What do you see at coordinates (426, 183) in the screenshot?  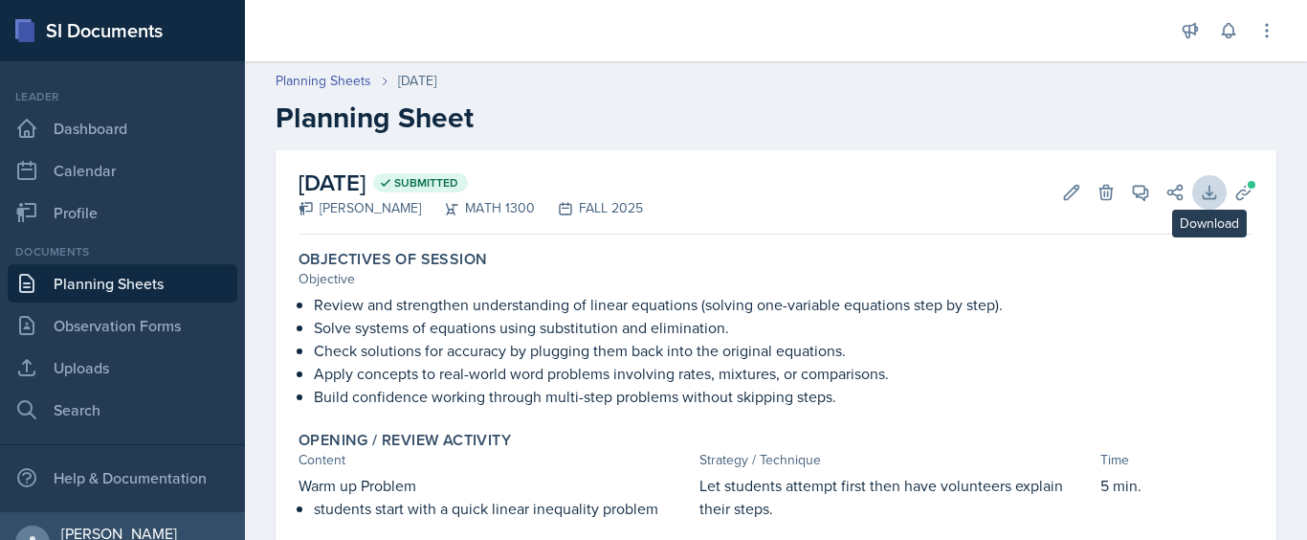 I see `span: Submitted` at bounding box center [426, 183].